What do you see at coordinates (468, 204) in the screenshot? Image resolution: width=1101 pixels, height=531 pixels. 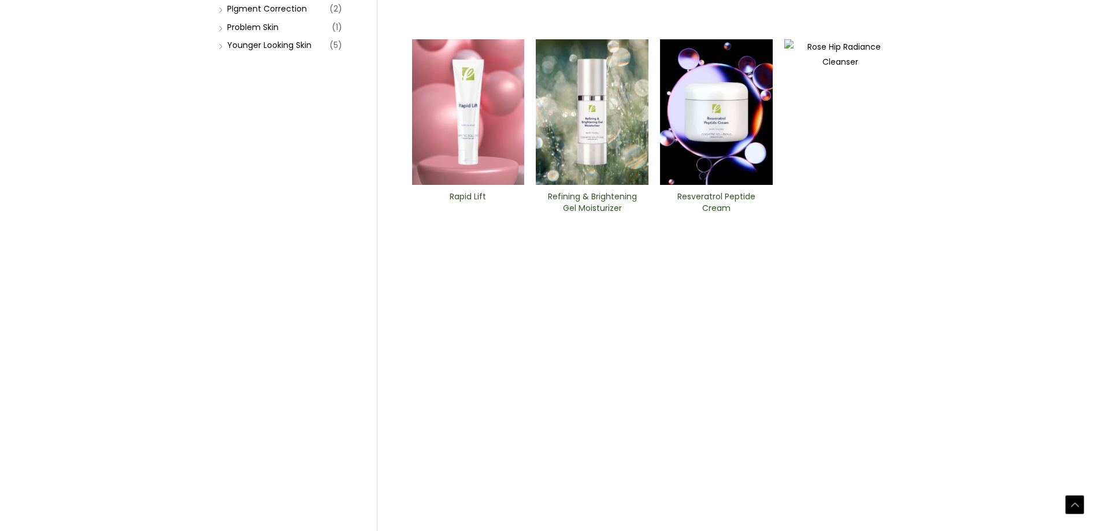 I see `a: Rapid Lift` at bounding box center [468, 204].